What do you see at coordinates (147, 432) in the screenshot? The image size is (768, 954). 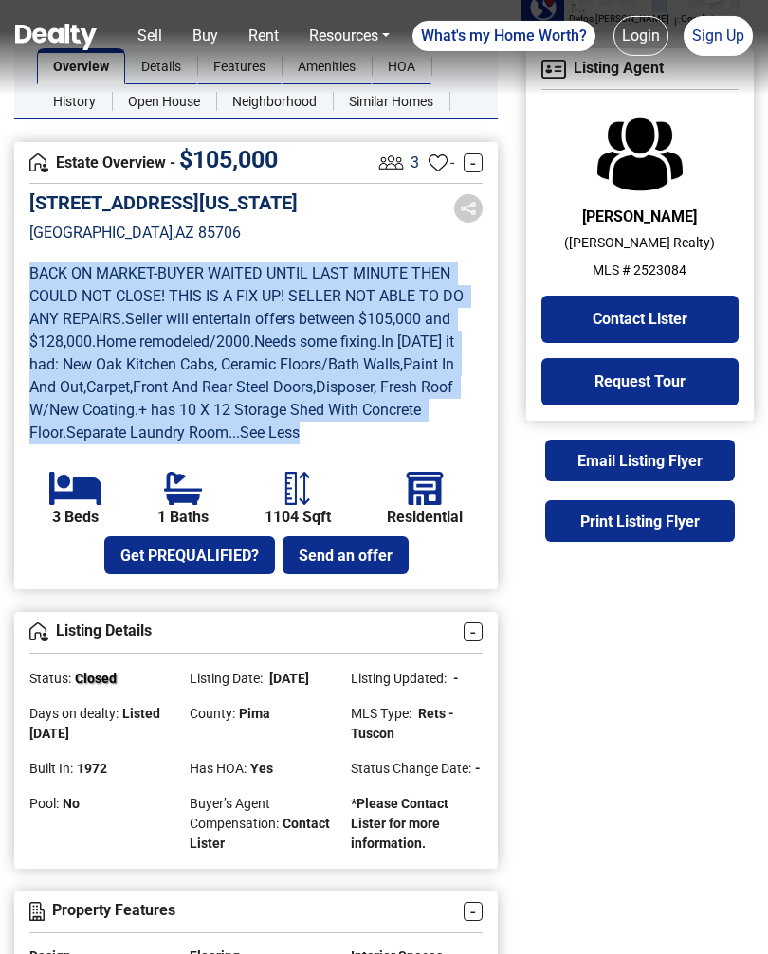 I see `span: Separate Laundry Room` at bounding box center [147, 432].